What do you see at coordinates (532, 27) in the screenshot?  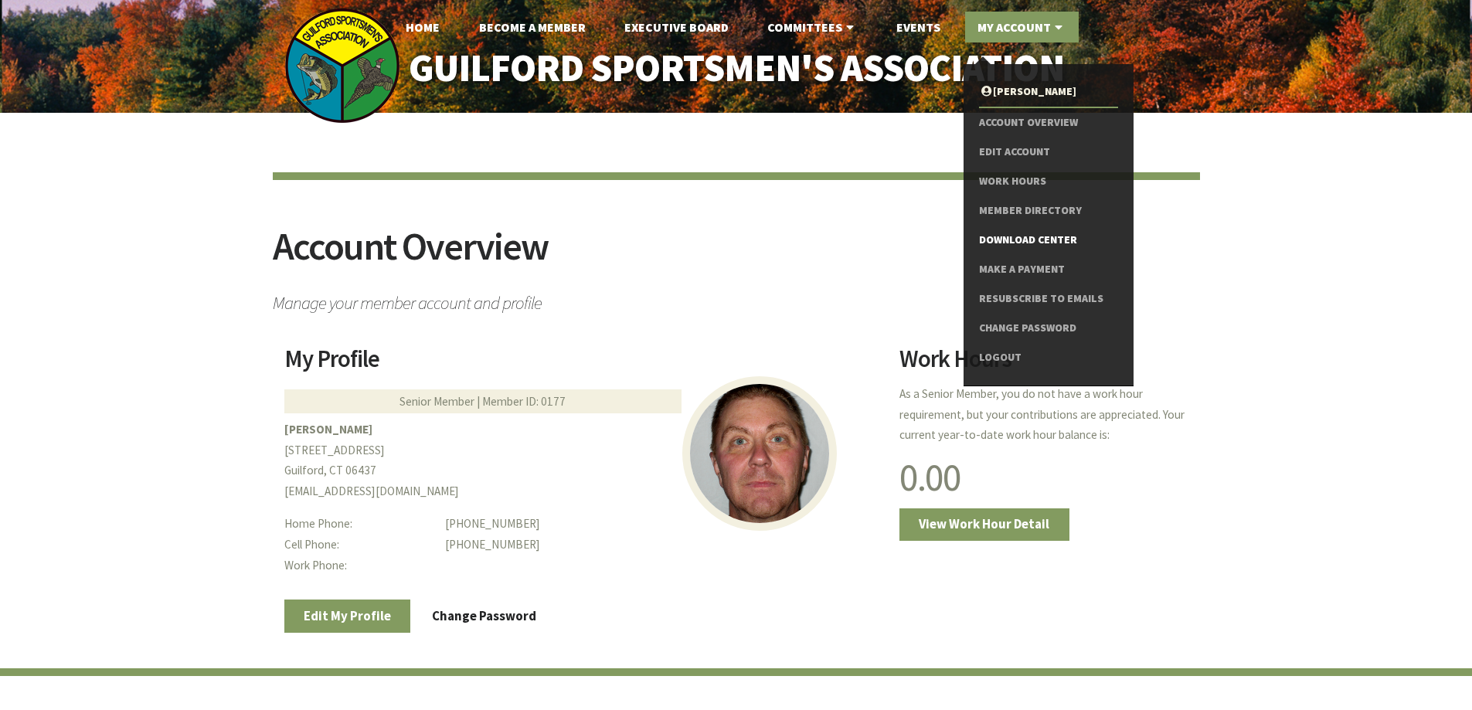 I see `a: Become A Member` at bounding box center [532, 27].